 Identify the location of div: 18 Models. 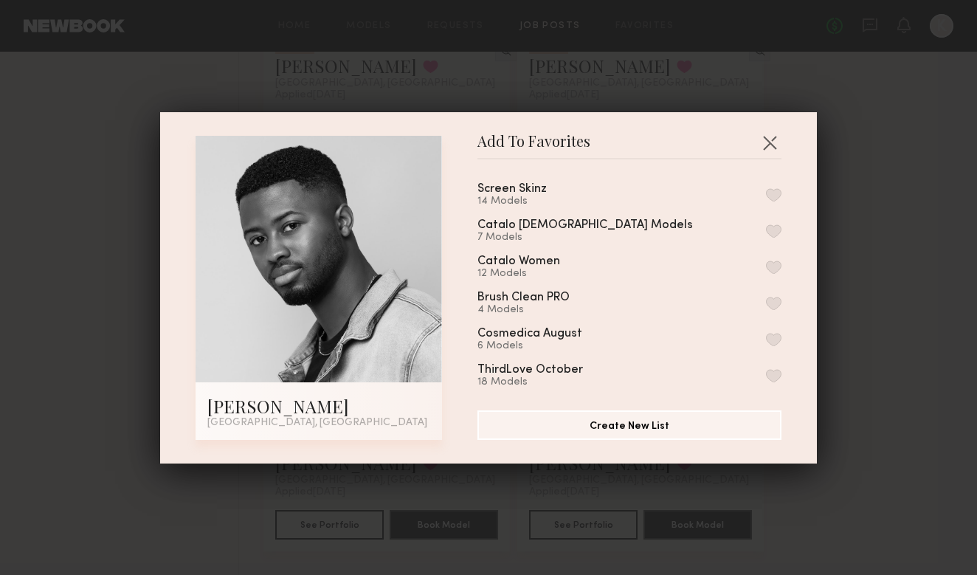
(548, 382).